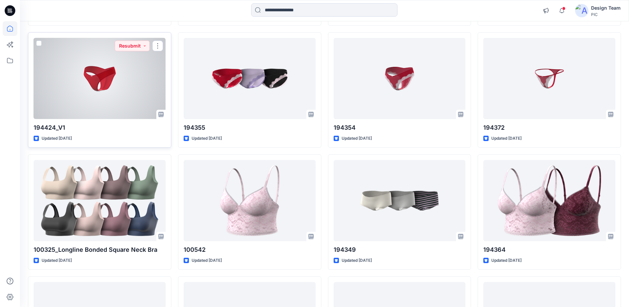  What do you see at coordinates (249, 250) in the screenshot?
I see `p: 100542` at bounding box center [249, 250].